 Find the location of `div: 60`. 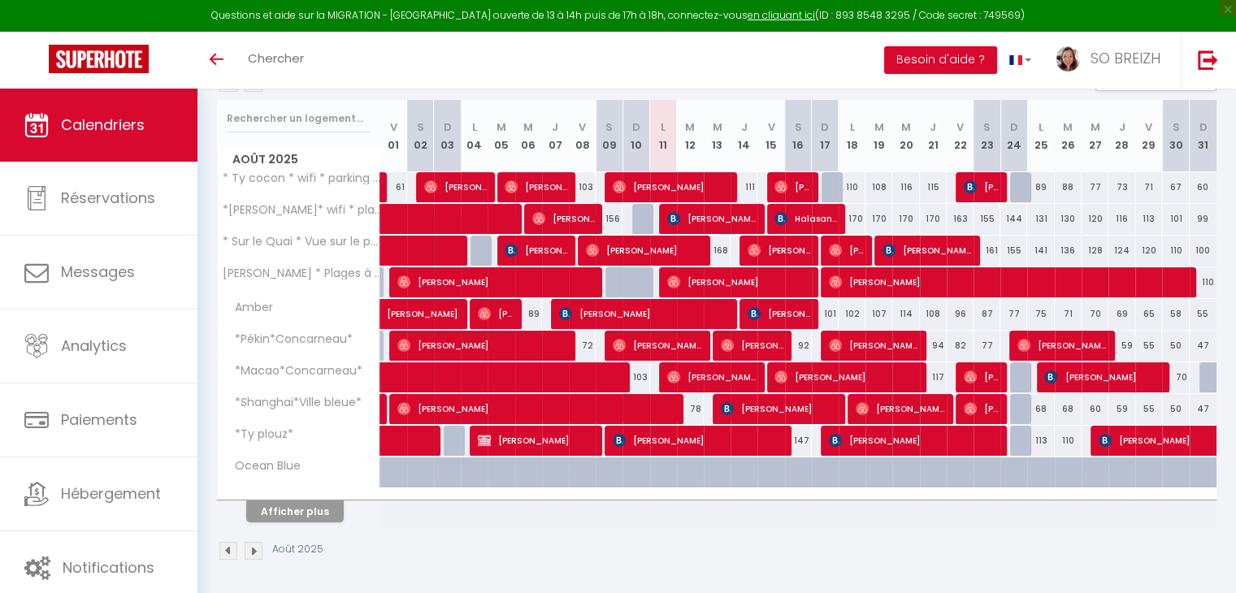

div: 60 is located at coordinates (1095, 409).